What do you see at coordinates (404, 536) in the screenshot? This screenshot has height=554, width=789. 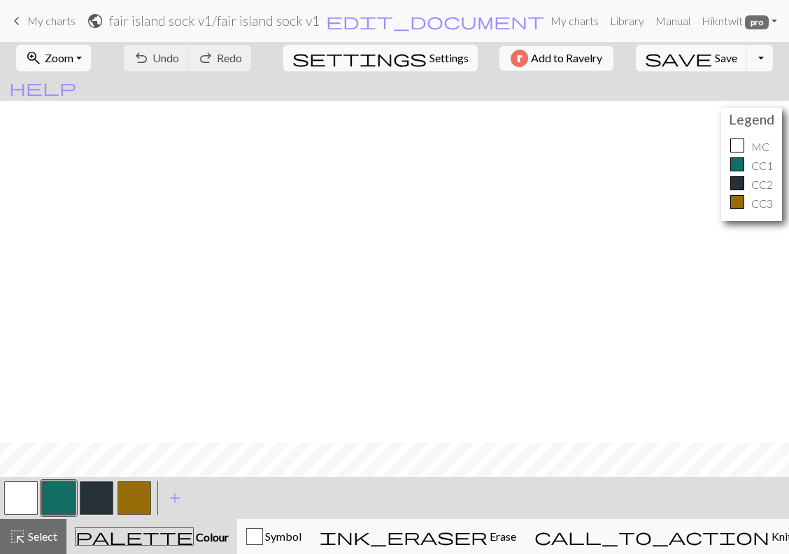 I see `span: ink_eraser` at bounding box center [404, 536].